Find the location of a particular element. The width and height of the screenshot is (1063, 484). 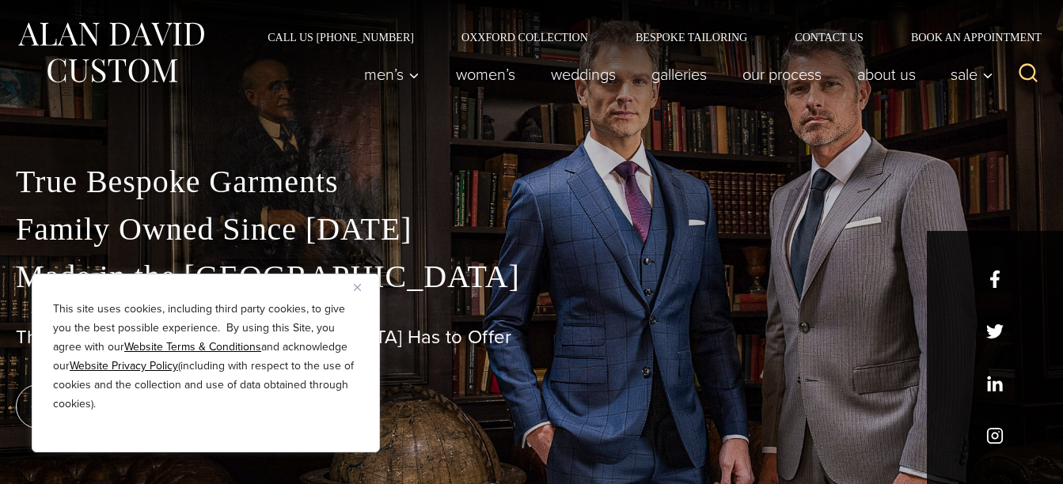

button: Close is located at coordinates (363, 287).